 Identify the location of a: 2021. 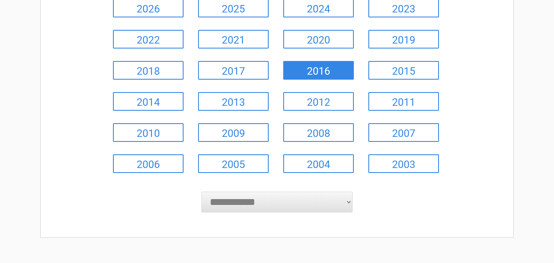
(233, 39).